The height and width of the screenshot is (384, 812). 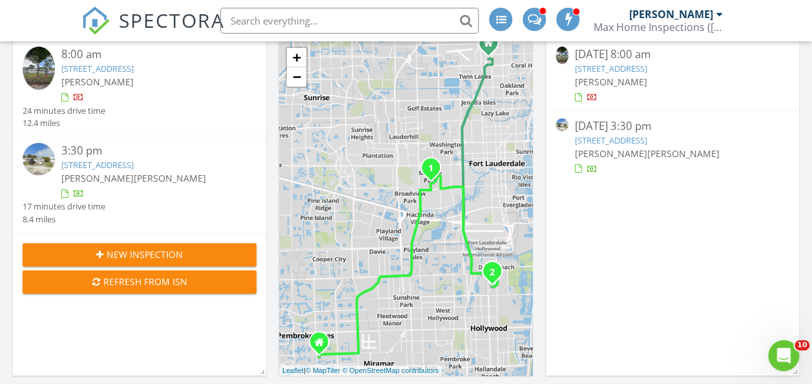 What do you see at coordinates (96, 21) in the screenshot?
I see `img: The Best Home Inspection Software - Spectora` at bounding box center [96, 21].